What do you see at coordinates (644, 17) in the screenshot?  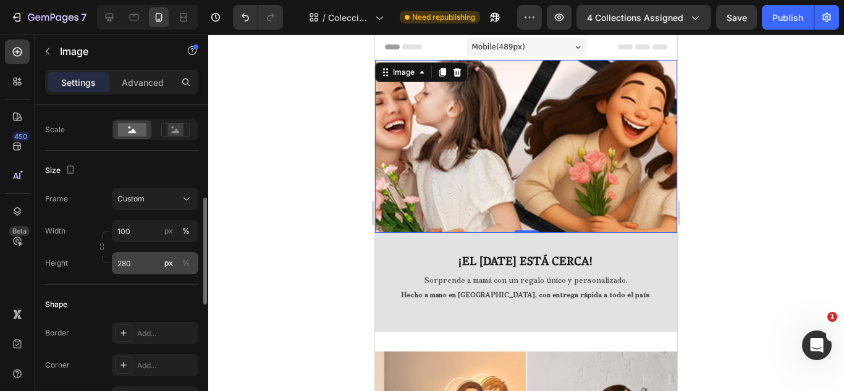 I see `button: 4 collections assigned` at bounding box center [644, 17].